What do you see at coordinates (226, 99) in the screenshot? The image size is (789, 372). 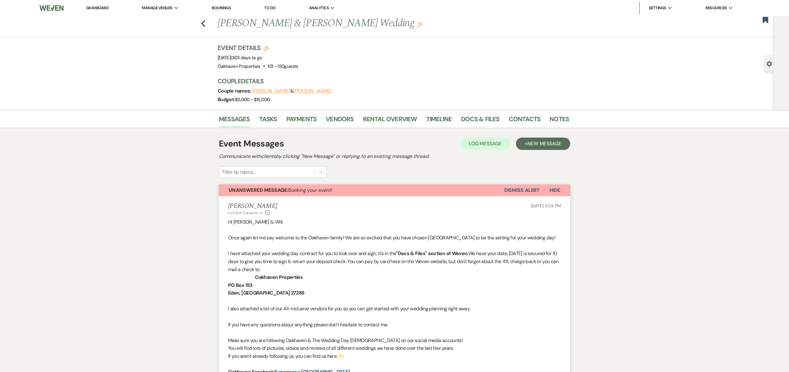 I see `span: Budget:` at bounding box center [226, 99].